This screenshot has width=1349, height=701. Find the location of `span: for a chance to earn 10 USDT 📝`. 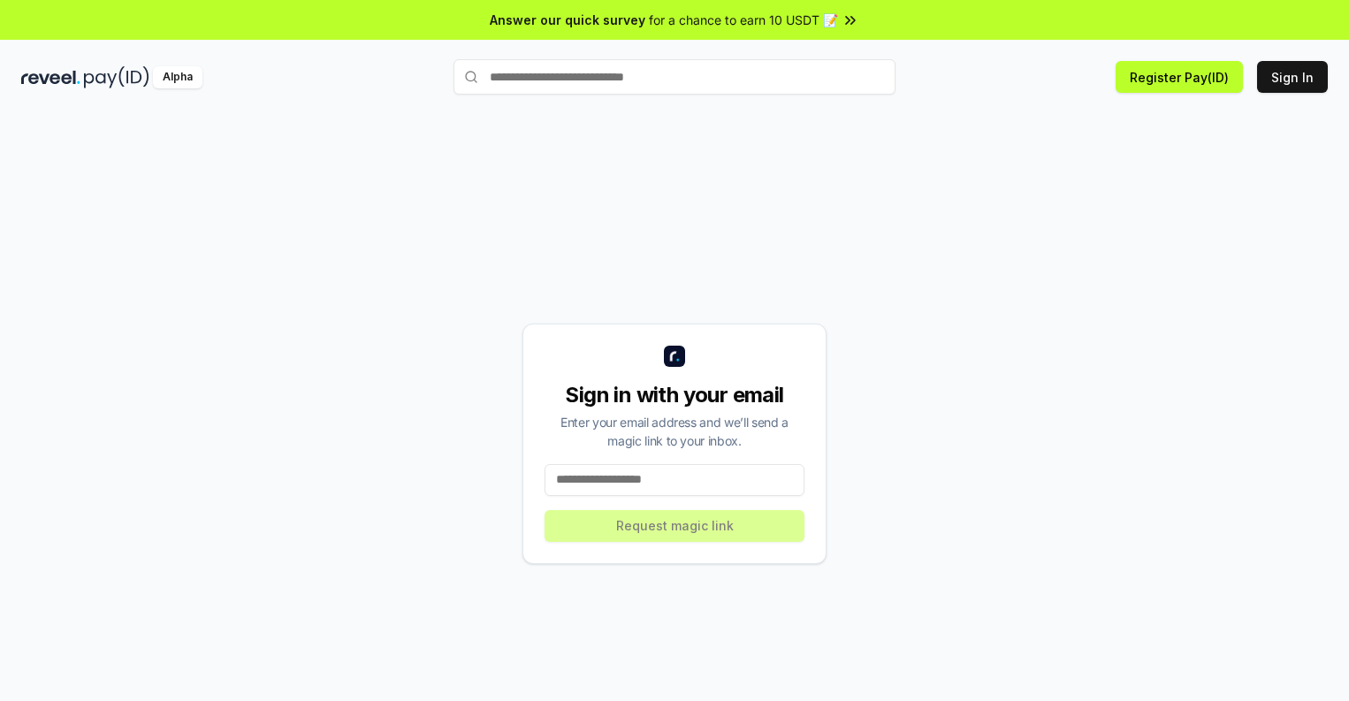

span: for a chance to earn 10 USDT 📝 is located at coordinates (744, 19).